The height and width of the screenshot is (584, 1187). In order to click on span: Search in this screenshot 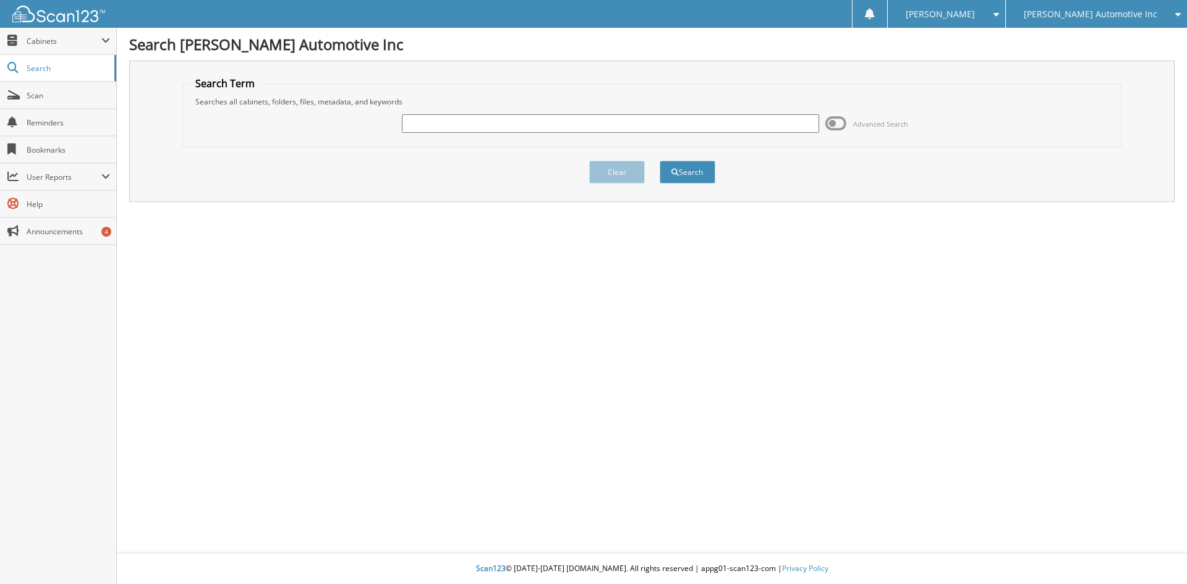, I will do `click(67, 68)`.